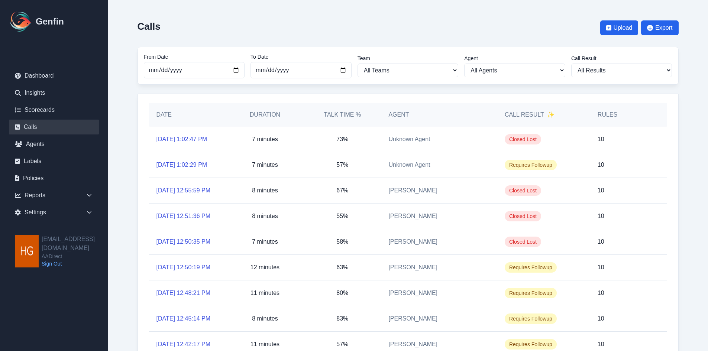 The height and width of the screenshot is (351, 708). What do you see at coordinates (54, 196) in the screenshot?
I see `div: Reports` at bounding box center [54, 196].